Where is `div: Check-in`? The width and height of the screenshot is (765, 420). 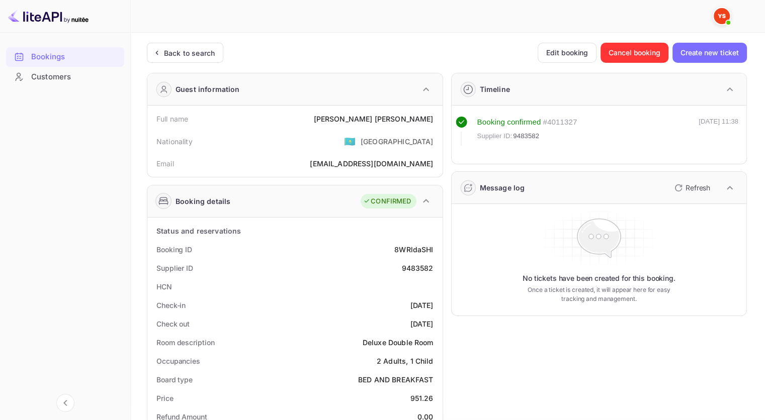 div: Check-in is located at coordinates (171, 305).